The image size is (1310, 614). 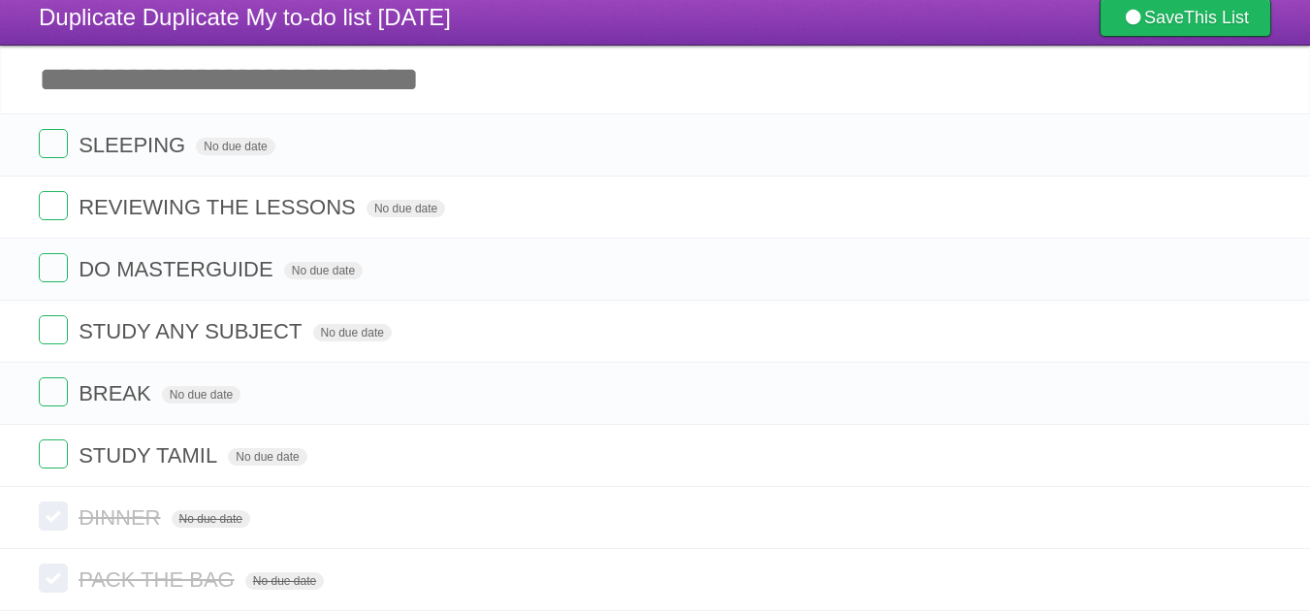 I want to click on b: This List, so click(x=1216, y=17).